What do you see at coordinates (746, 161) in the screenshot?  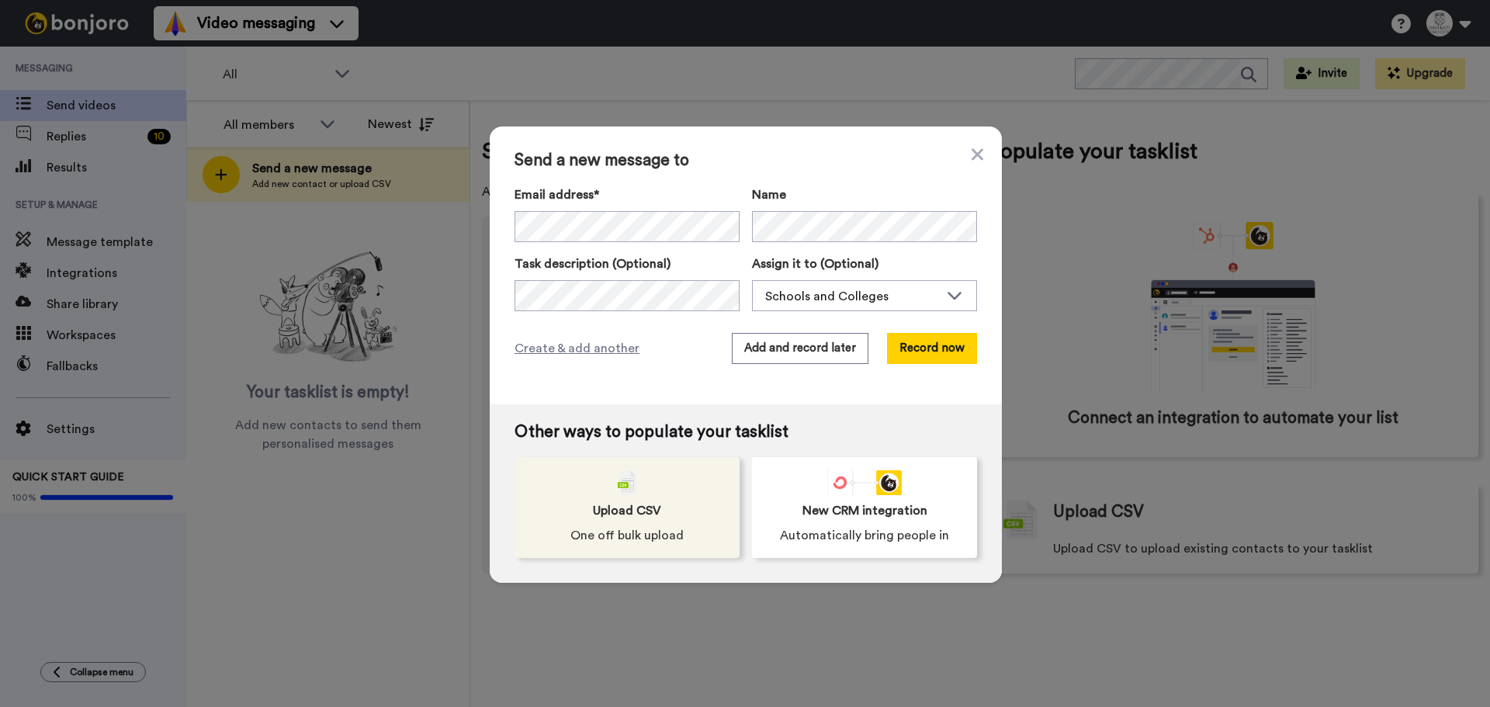 I see `span: Send a new message to` at bounding box center [746, 161].